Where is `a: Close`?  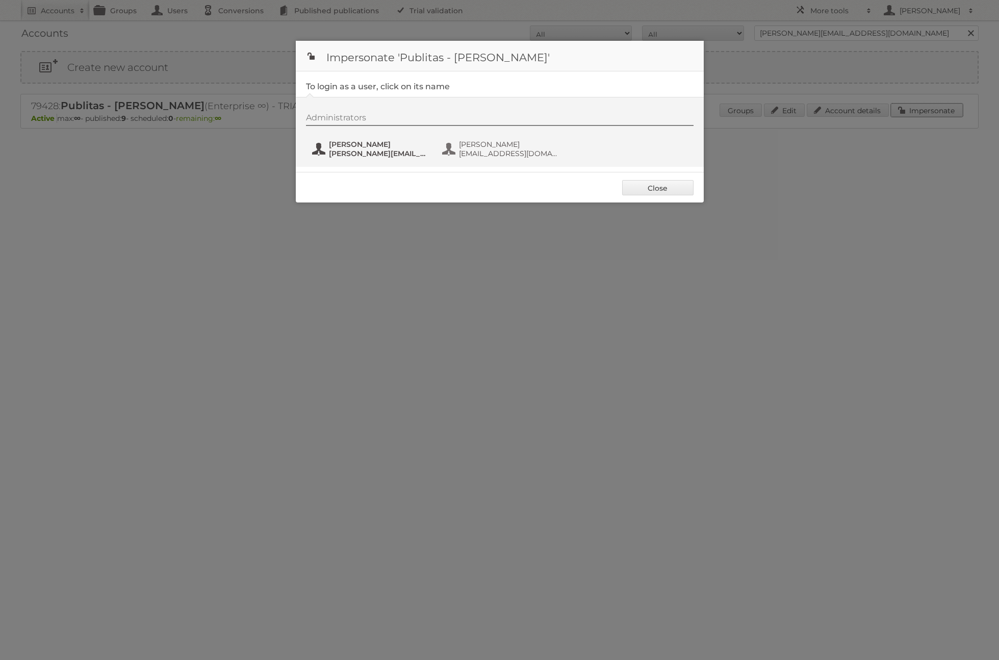
a: Close is located at coordinates (658, 188).